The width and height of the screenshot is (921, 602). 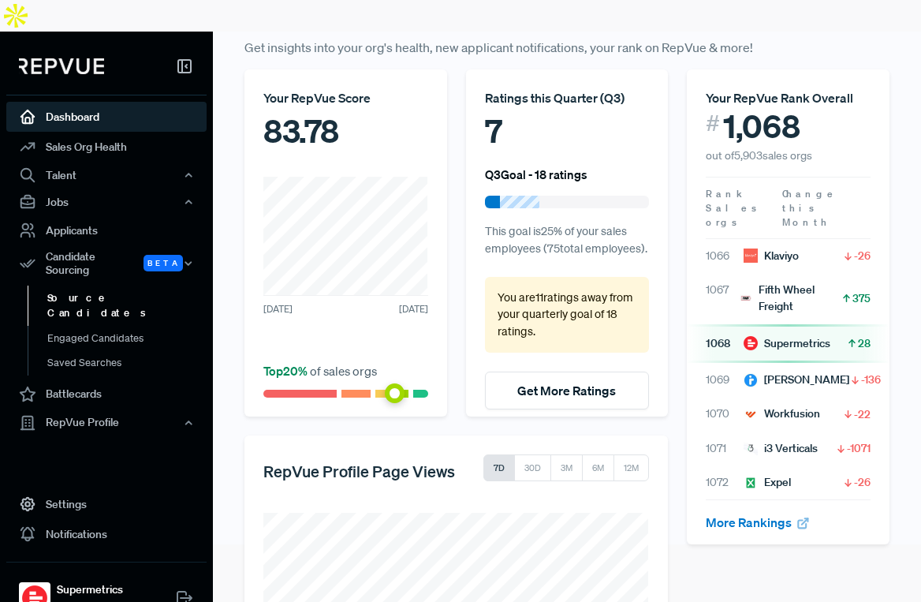 I want to click on h5: RepVue Profile Page Views, so click(x=359, y=471).